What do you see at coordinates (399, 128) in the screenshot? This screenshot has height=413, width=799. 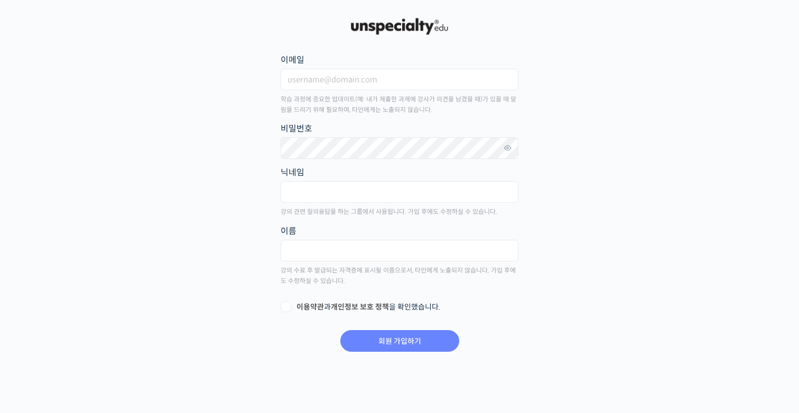 I see `label: 비밀번호` at bounding box center [399, 128].